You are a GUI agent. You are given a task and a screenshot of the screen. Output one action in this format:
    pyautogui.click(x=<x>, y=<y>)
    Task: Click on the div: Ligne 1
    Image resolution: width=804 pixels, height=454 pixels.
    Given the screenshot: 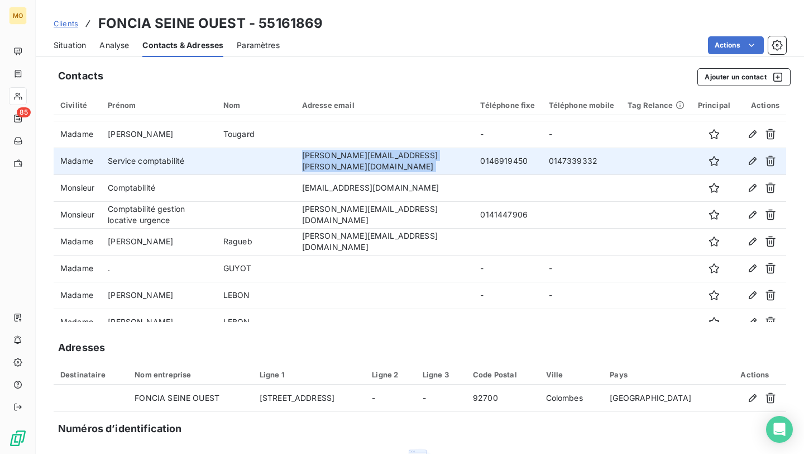 What is the action you would take?
    pyautogui.click(x=309, y=374)
    